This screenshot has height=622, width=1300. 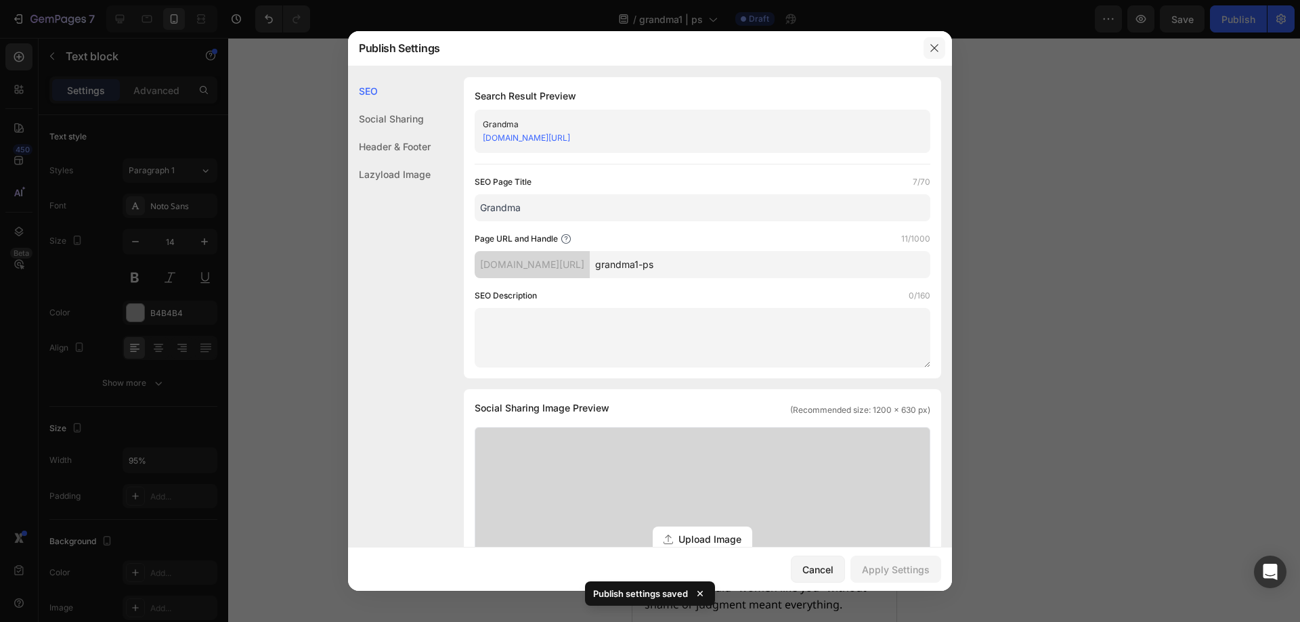 I want to click on label: Page URL and Handle, so click(x=516, y=239).